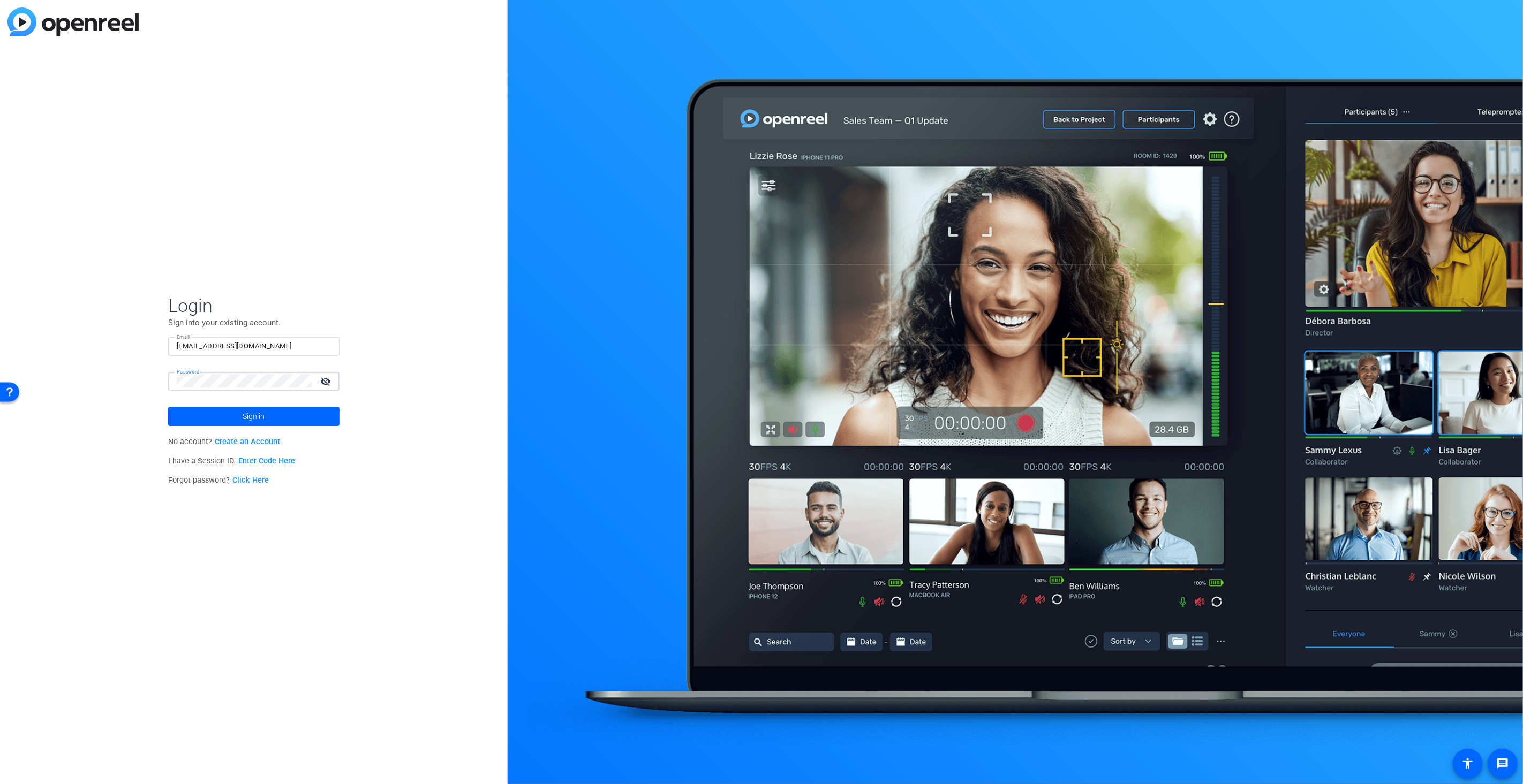  What do you see at coordinates (267, 461) in the screenshot?
I see `a: Enter Code Here` at bounding box center [267, 461].